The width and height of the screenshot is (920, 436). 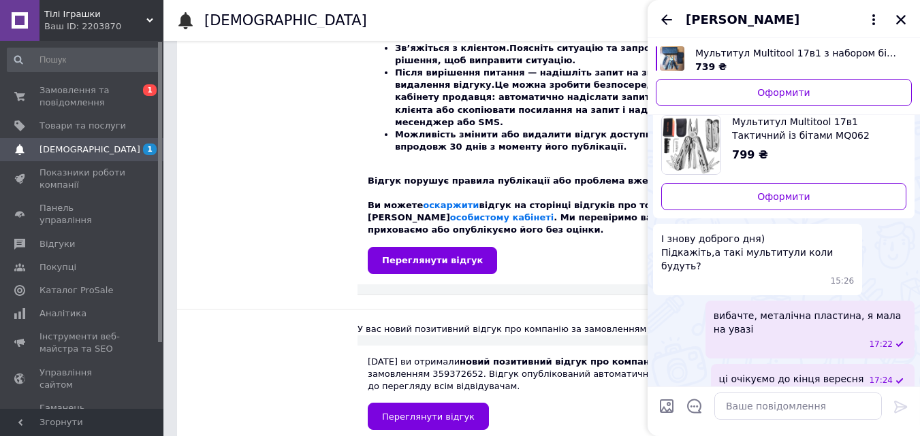 What do you see at coordinates (502, 217) in the screenshot?
I see `a: особистому кабінеті` at bounding box center [502, 217].